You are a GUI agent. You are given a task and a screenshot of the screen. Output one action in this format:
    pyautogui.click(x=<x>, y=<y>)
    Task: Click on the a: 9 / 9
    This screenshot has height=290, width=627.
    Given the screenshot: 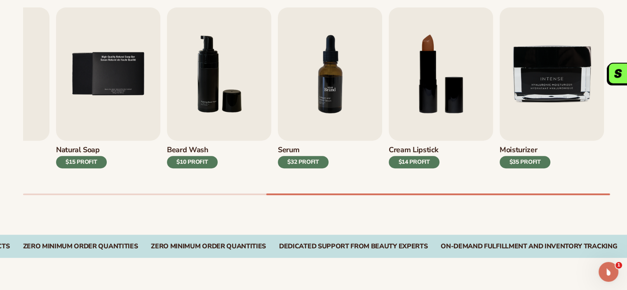 What is the action you would take?
    pyautogui.click(x=551, y=94)
    